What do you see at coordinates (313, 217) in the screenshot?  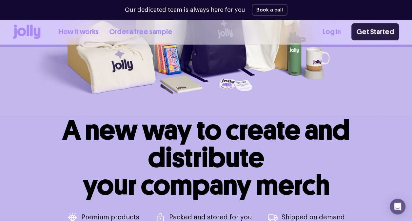 I see `p: Shipped on demand` at bounding box center [313, 217].